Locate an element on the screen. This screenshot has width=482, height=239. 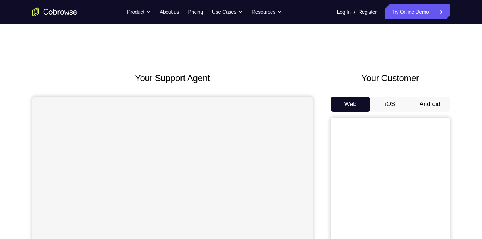
a: Log In is located at coordinates (343, 12).